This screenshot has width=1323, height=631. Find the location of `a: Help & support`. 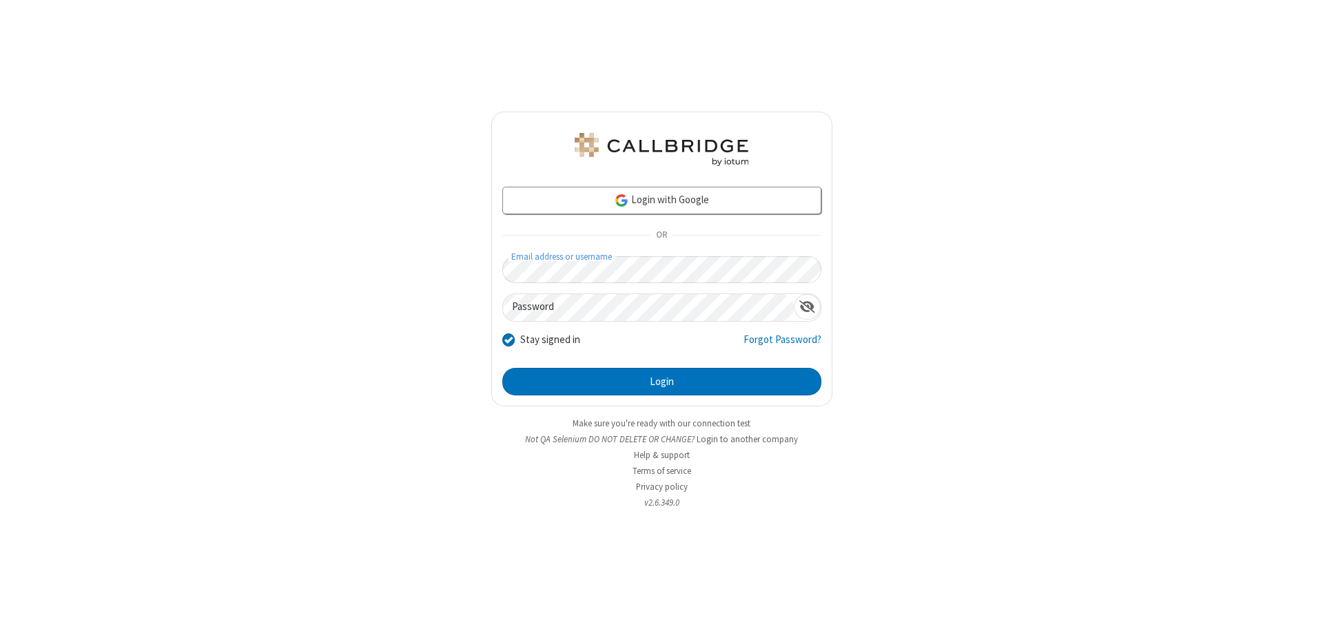

a: Help & support is located at coordinates (661, 455).